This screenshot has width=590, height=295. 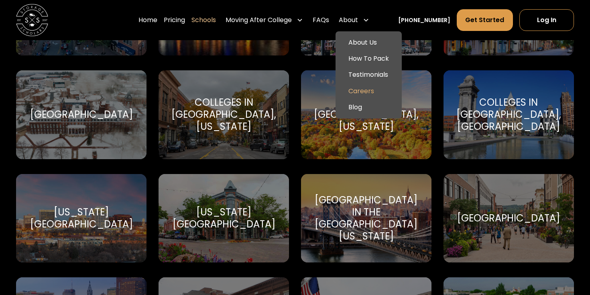 I want to click on a: FAQs, so click(x=321, y=20).